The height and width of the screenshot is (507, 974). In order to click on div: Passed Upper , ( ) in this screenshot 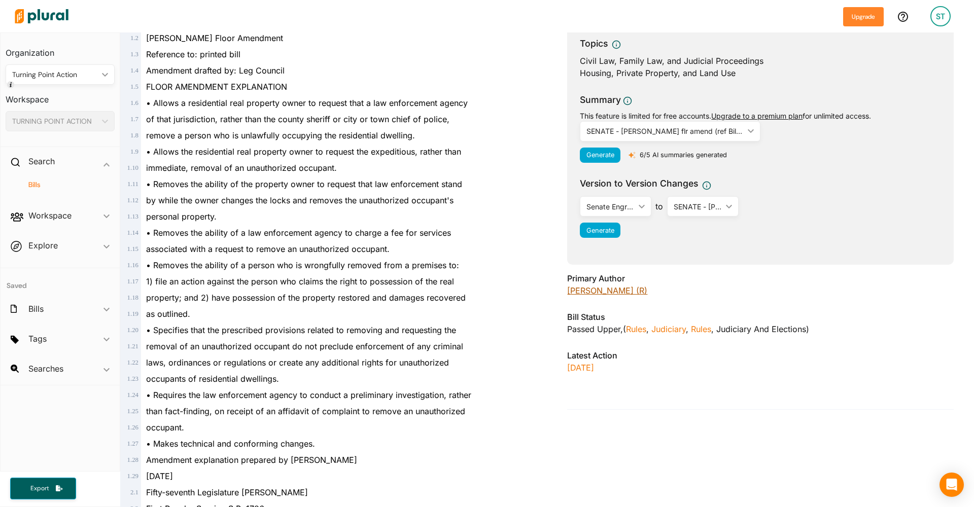, I will do `click(761, 329)`.